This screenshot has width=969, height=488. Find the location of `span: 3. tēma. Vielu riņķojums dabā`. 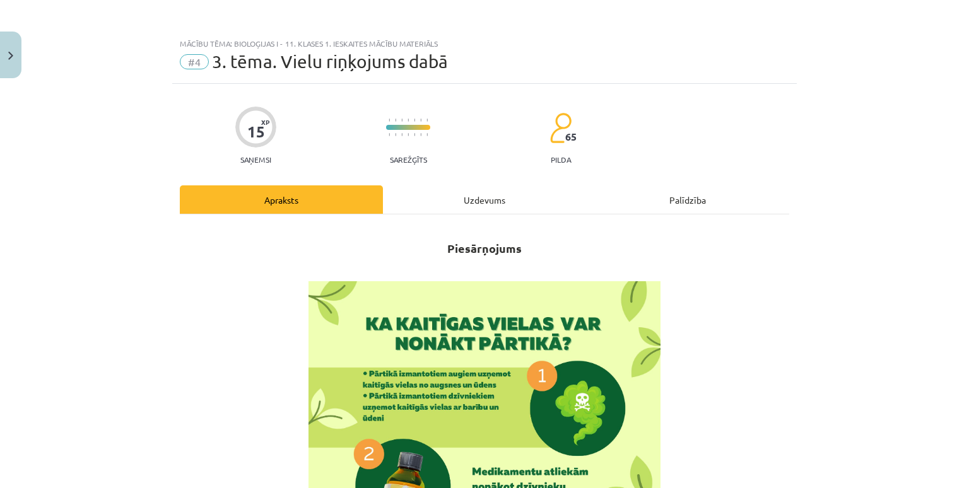

span: 3. tēma. Vielu riņķojums dabā is located at coordinates (330, 61).